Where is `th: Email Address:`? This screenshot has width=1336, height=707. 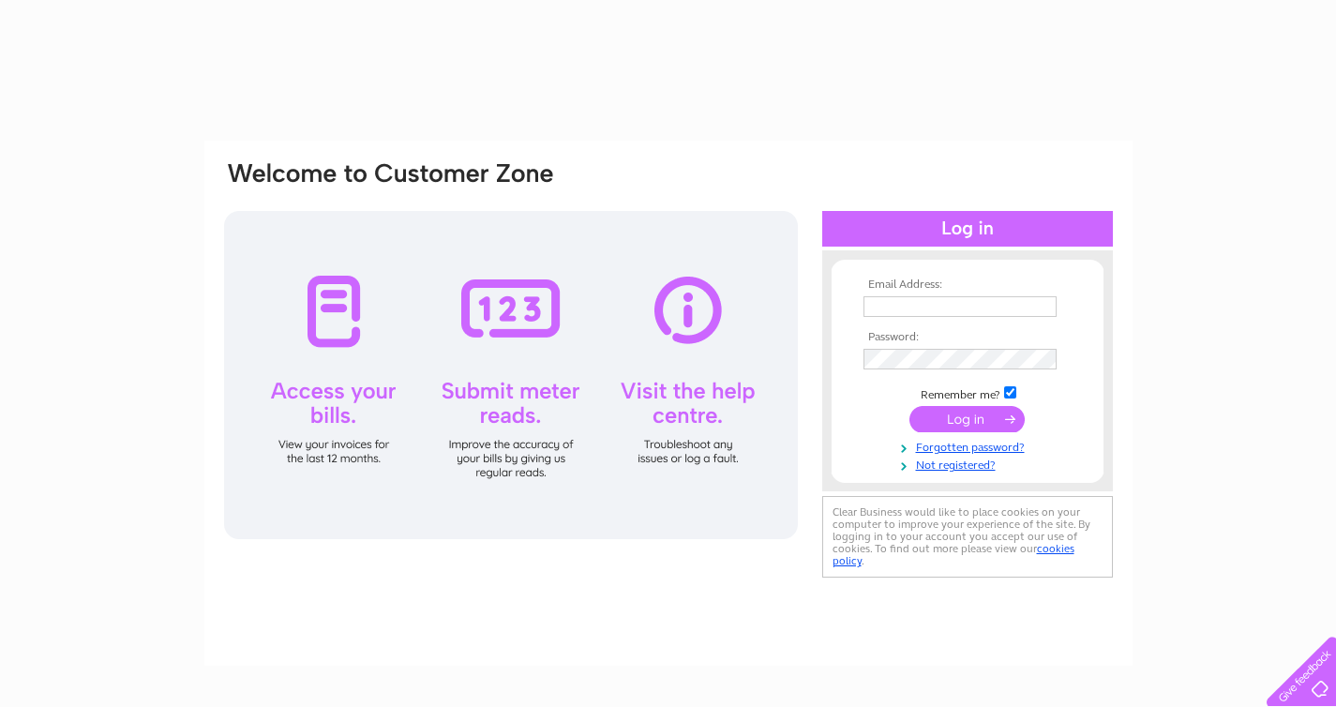 th: Email Address: is located at coordinates (968, 285).